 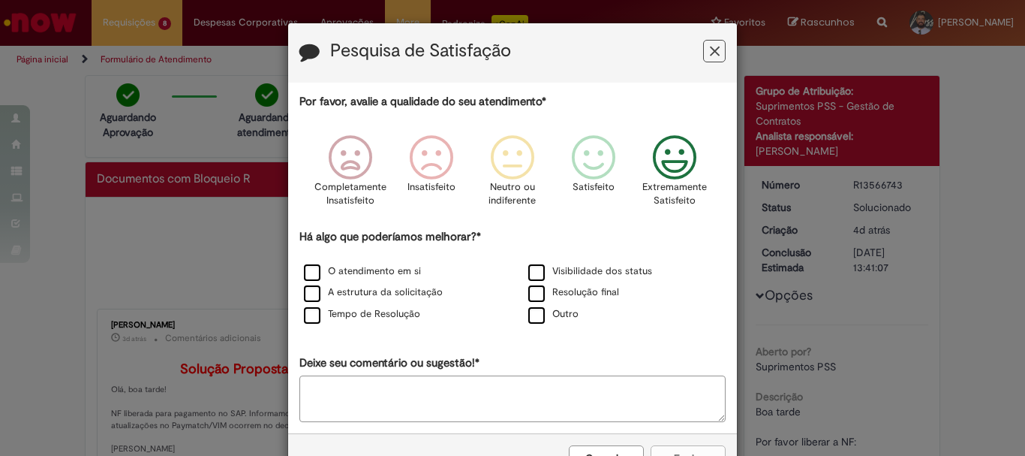 I want to click on p: Extremamente Satisfeito, so click(x=675, y=194).